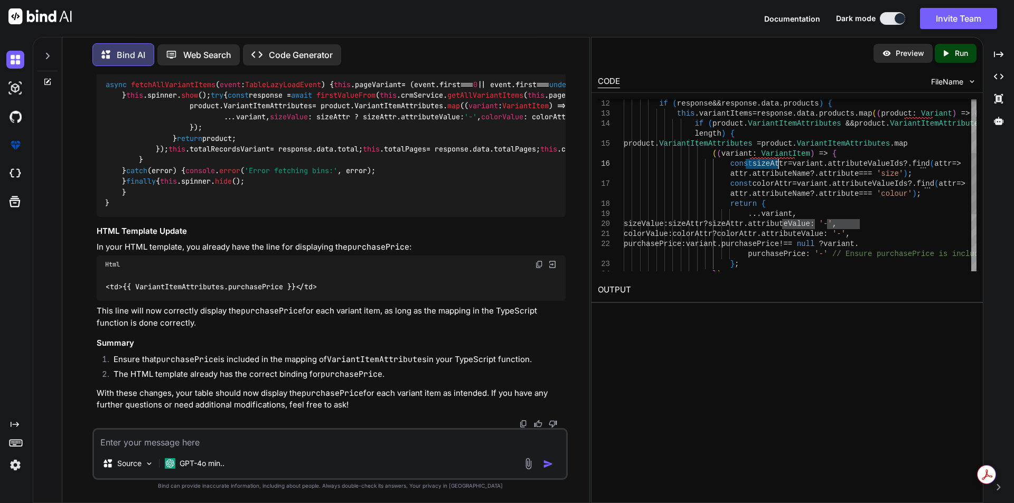  Describe the element at coordinates (137, 171) in the screenshot. I see `span: catch` at that location.